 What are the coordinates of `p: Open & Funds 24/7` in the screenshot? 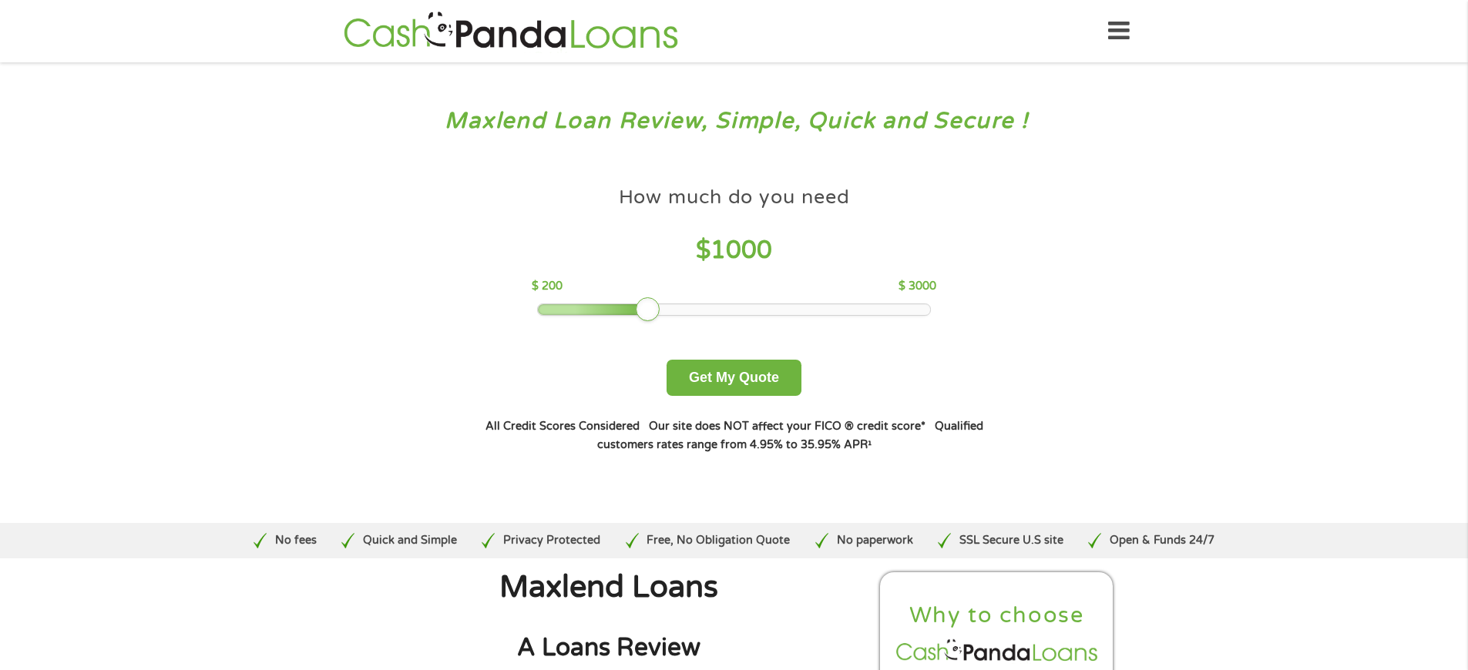 It's located at (1162, 541).